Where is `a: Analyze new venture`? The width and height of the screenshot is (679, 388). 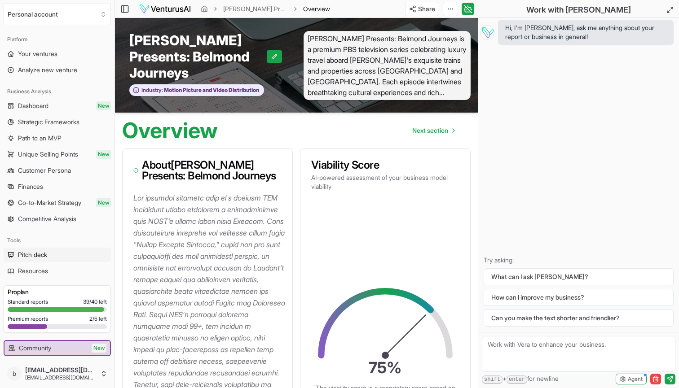 a: Analyze new venture is located at coordinates (57, 70).